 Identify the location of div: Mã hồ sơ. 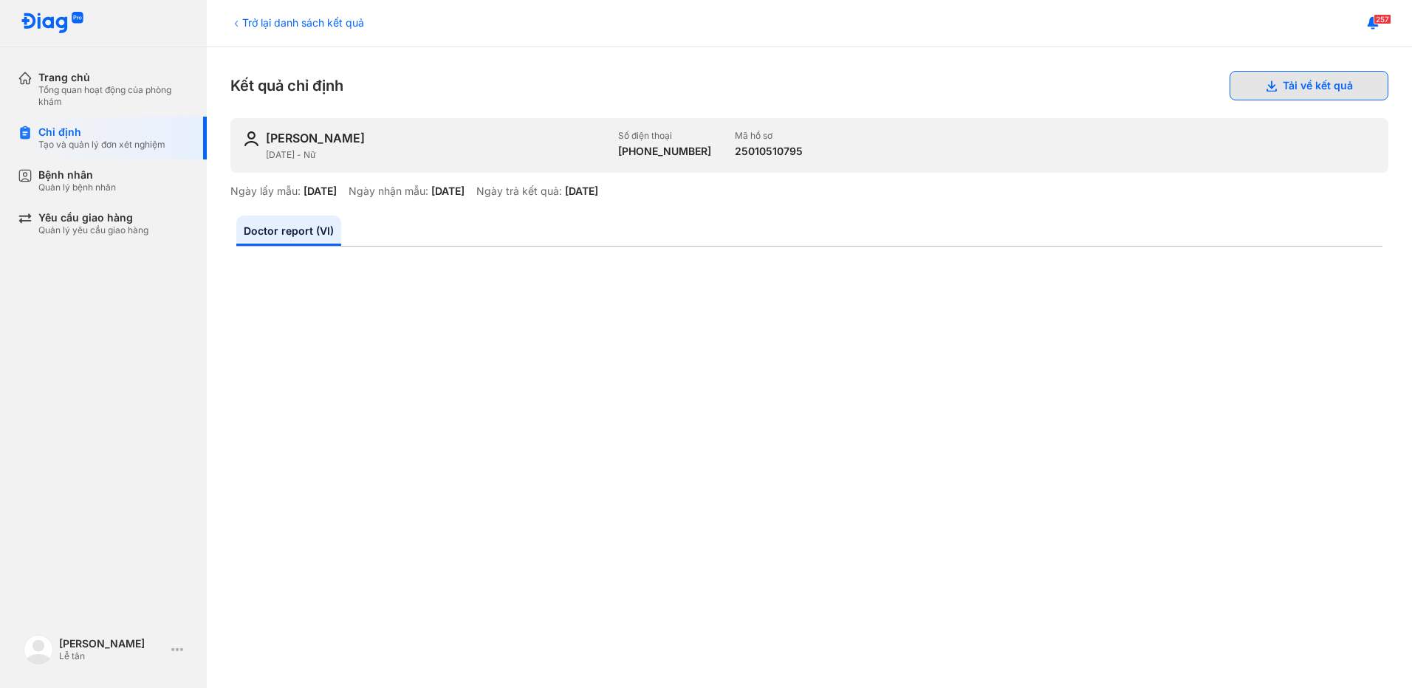
(769, 136).